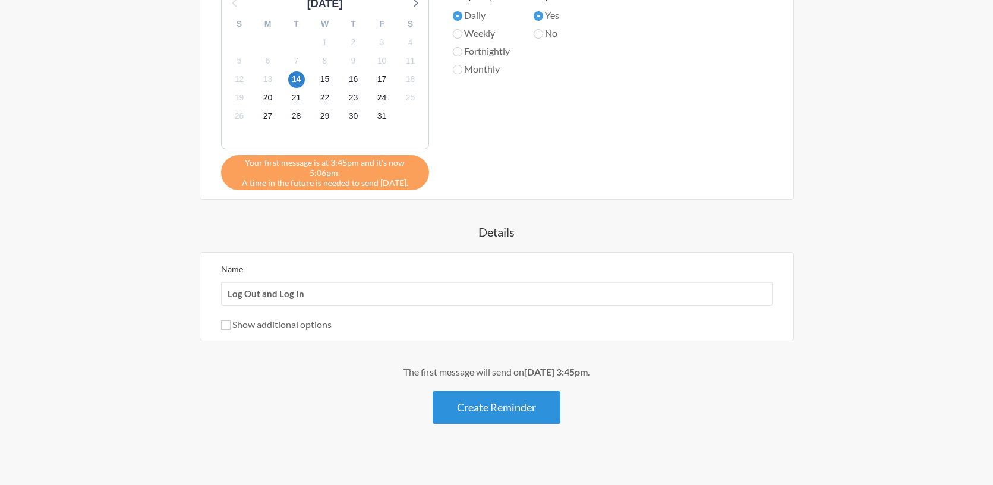  I want to click on input: Weekly, so click(457, 34).